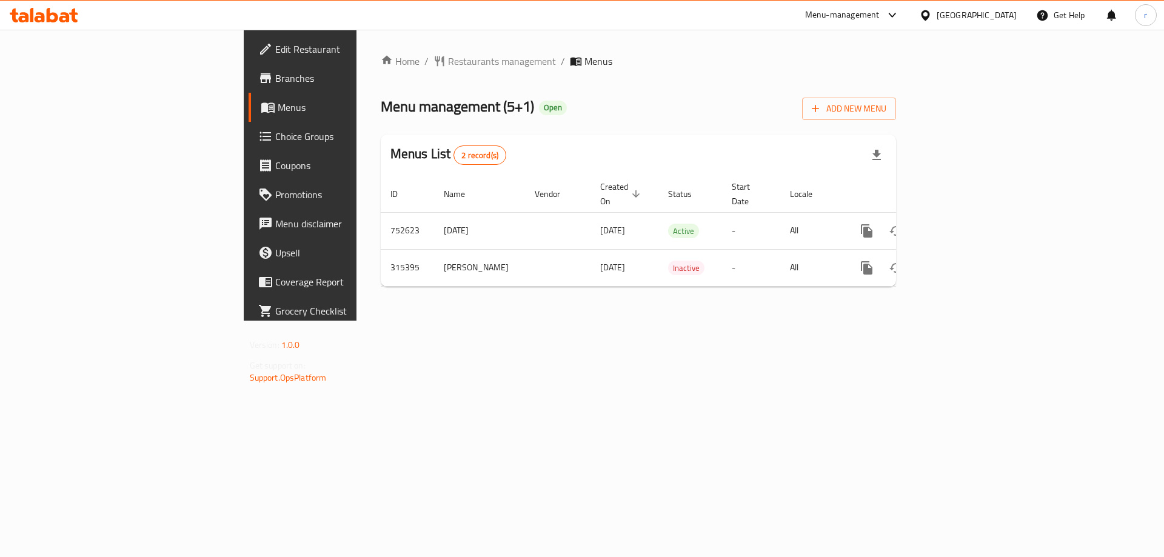  I want to click on span: Locale, so click(809, 194).